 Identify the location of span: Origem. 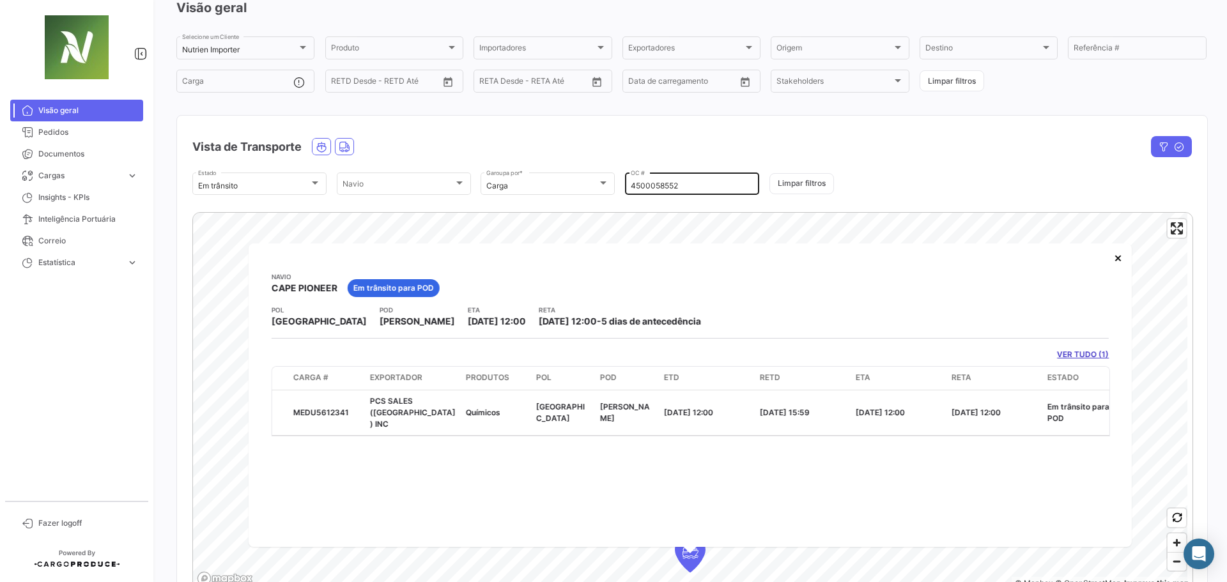
(834, 50).